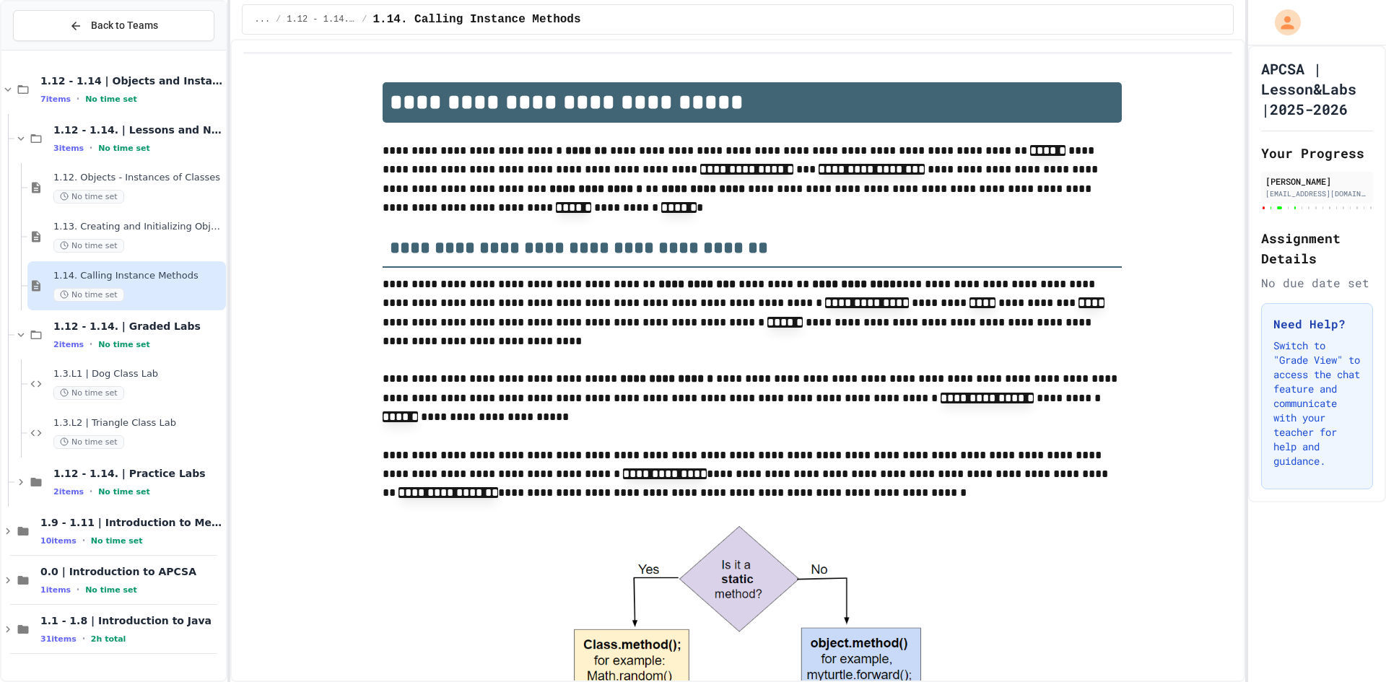 Image resolution: width=1386 pixels, height=682 pixels. Describe the element at coordinates (58, 639) in the screenshot. I see `span: 31 items` at that location.